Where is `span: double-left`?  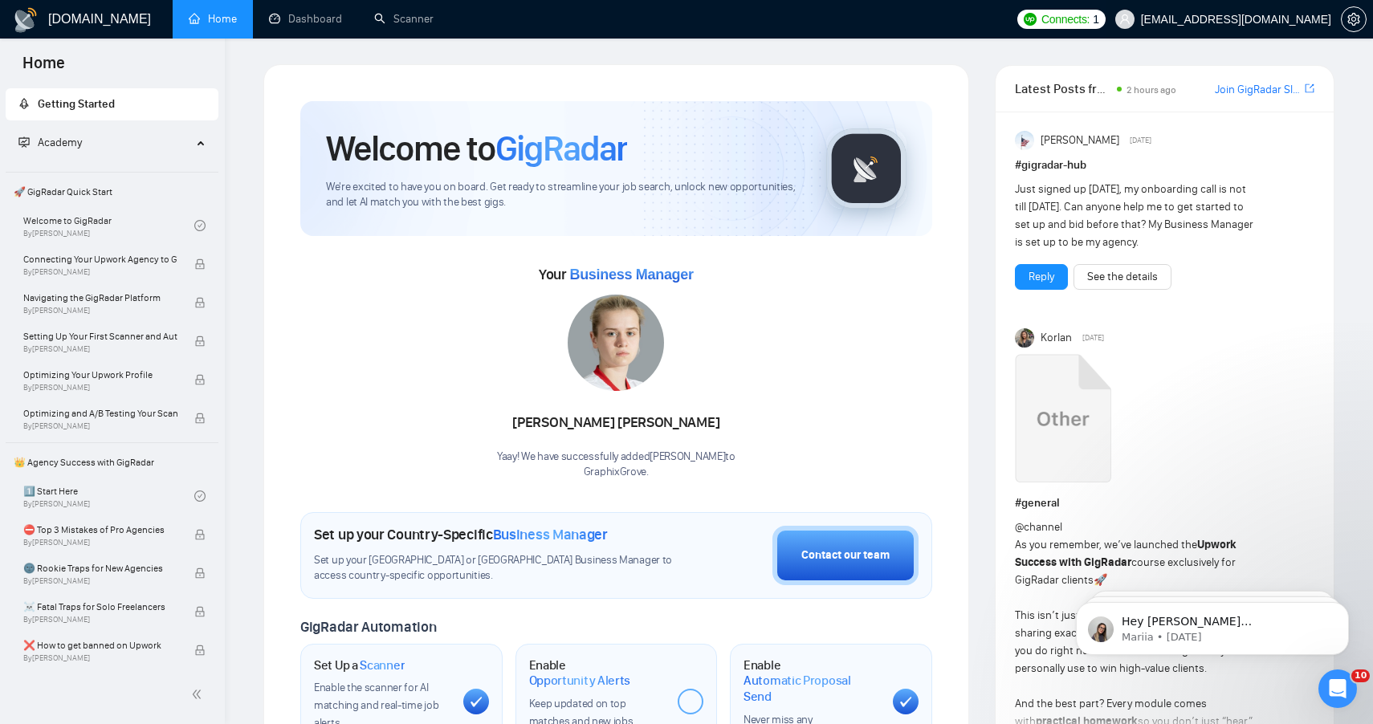
span: double-left is located at coordinates (199, 694).